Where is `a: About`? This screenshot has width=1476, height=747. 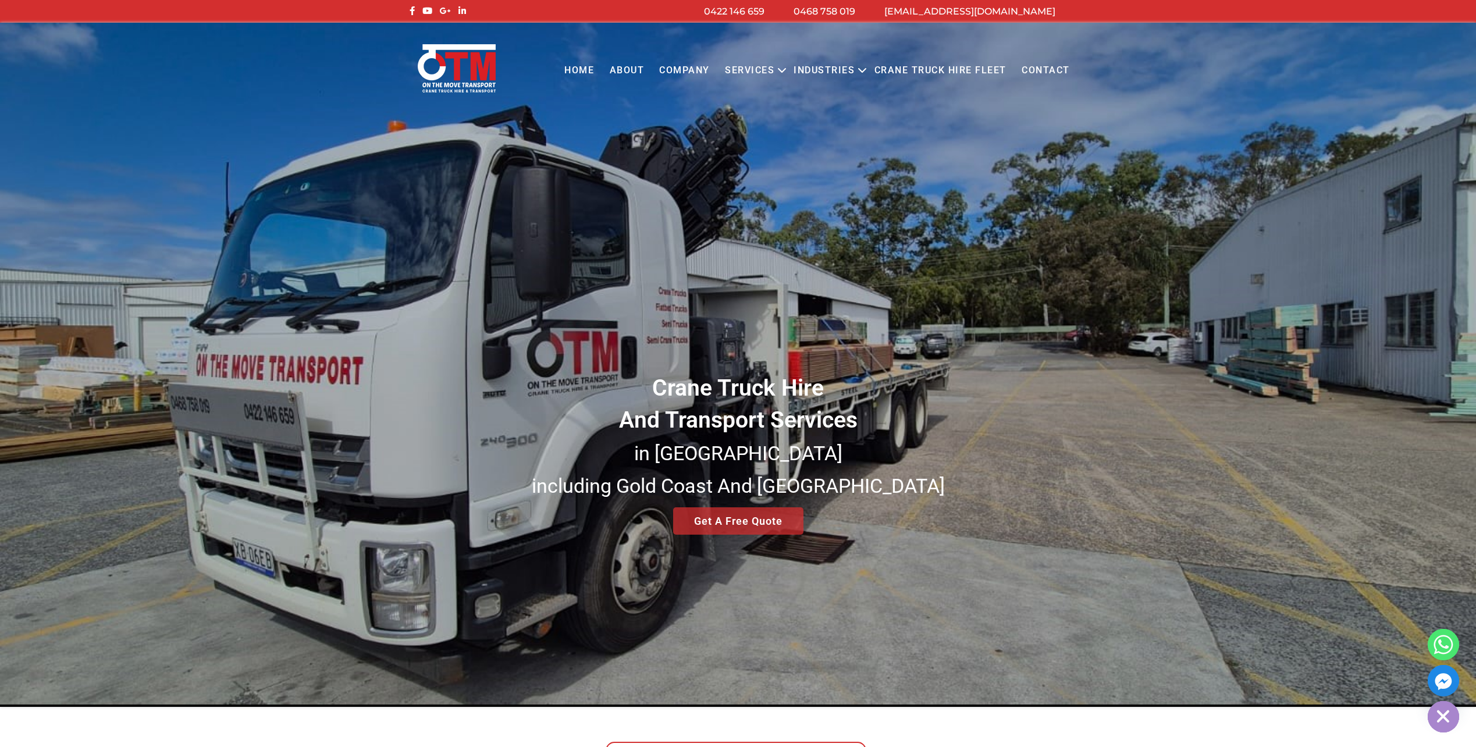 a: About is located at coordinates (627, 70).